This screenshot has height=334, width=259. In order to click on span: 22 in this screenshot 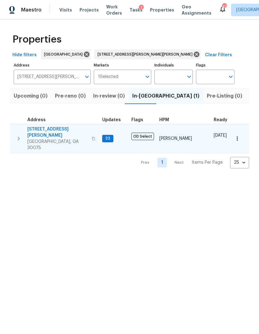, I will do `click(108, 138)`.